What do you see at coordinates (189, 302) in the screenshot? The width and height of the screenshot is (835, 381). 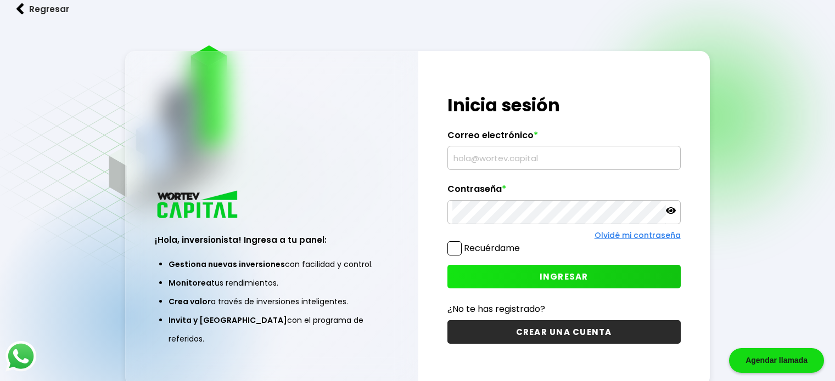 I see `span: Crea valor` at bounding box center [189, 302].